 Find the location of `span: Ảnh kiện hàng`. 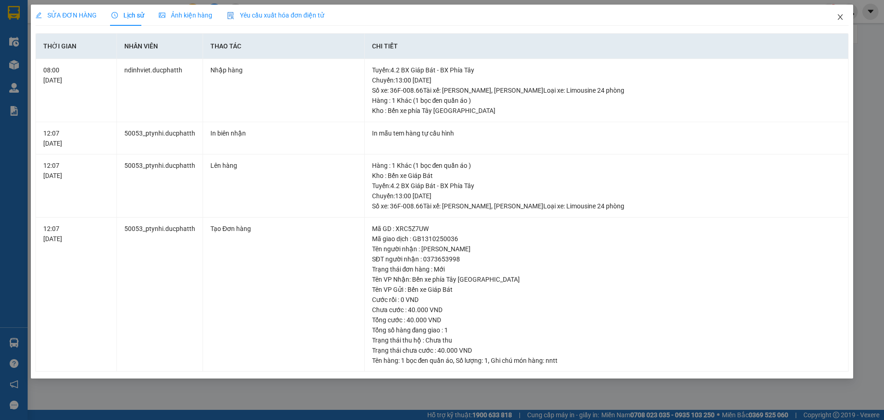

span: Ảnh kiện hàng is located at coordinates (186, 15).